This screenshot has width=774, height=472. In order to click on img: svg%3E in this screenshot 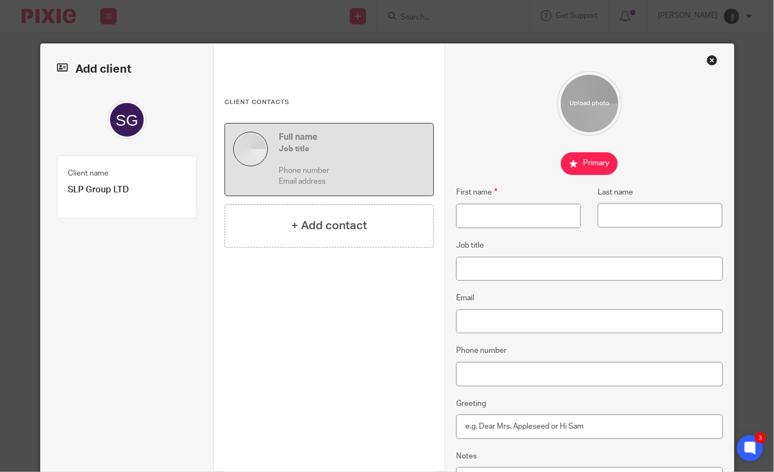, I will do `click(127, 120)`.